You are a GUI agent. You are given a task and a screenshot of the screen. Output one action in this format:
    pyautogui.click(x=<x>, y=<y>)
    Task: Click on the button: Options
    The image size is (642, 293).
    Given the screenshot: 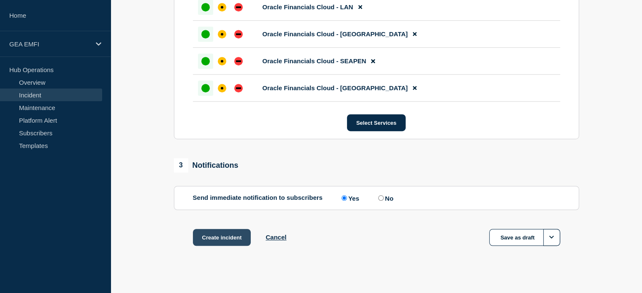 What is the action you would take?
    pyautogui.click(x=551, y=237)
    